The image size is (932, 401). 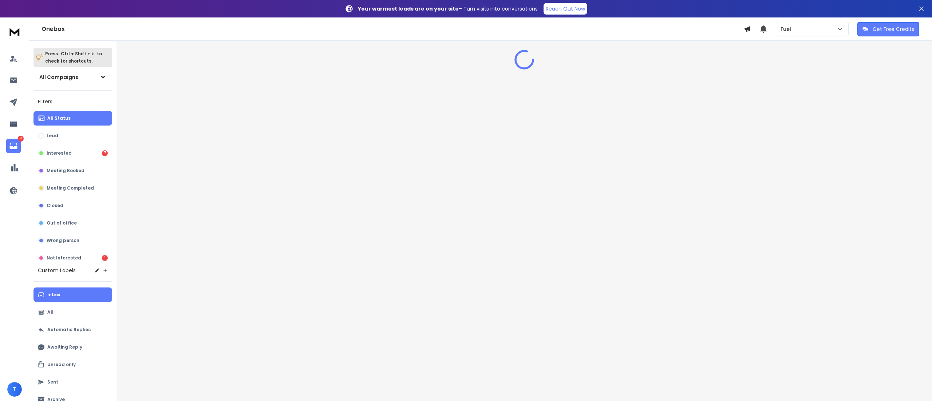 I want to click on button: Meeting Booked, so click(x=73, y=171).